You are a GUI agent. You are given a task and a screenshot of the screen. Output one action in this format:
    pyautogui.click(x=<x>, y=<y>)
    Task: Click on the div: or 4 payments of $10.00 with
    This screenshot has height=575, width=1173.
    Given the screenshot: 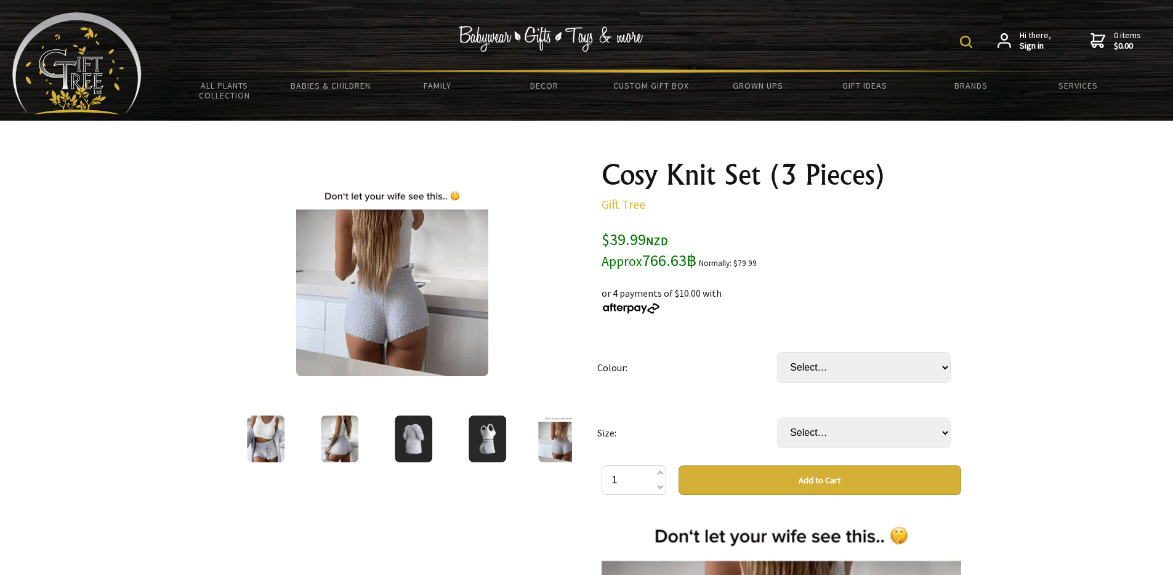 What is the action you would take?
    pyautogui.click(x=781, y=293)
    